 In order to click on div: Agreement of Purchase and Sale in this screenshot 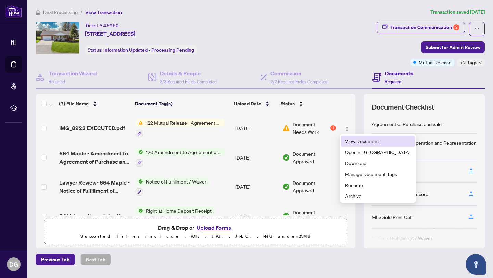, I will do `click(407, 124)`.